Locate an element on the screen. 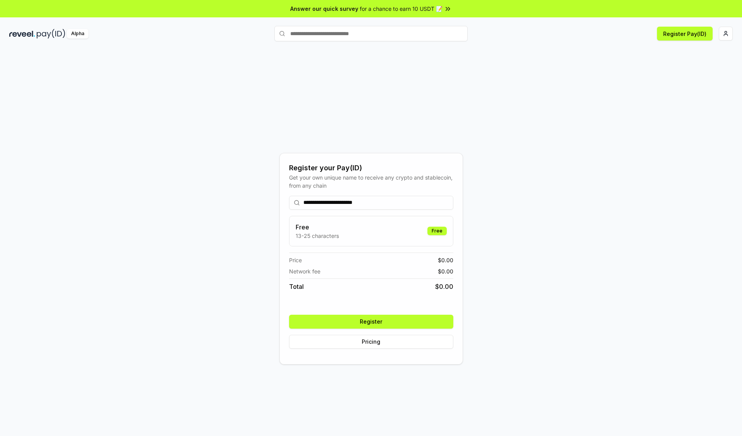 This screenshot has width=742, height=436. img: pay_id is located at coordinates (51, 34).